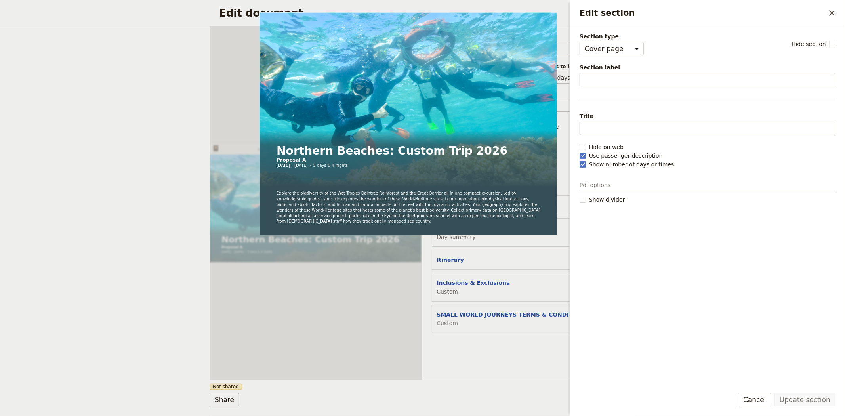 The width and height of the screenshot is (845, 416). Describe the element at coordinates (755, 400) in the screenshot. I see `button: Cancel` at that location.